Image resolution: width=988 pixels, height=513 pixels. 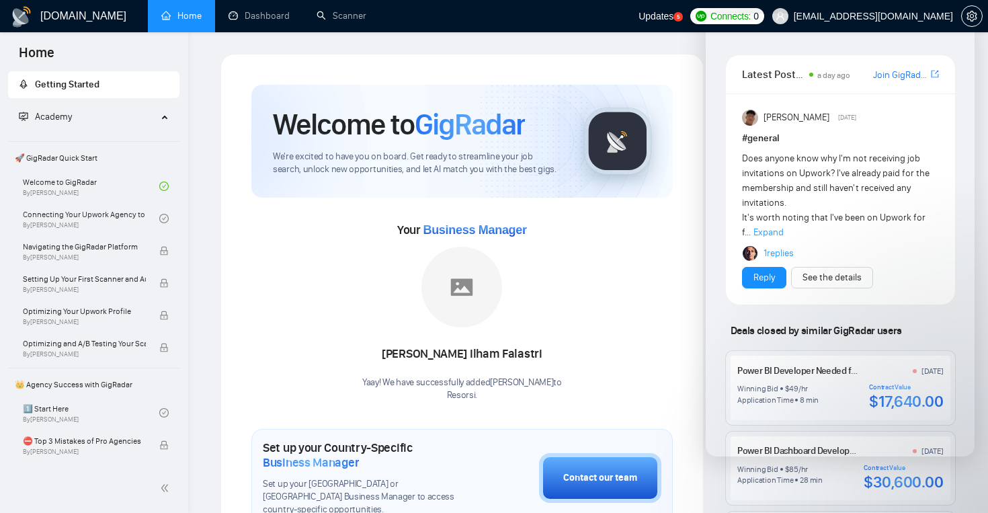 What do you see at coordinates (84, 311) in the screenshot?
I see `span: Optimizing Your Upwork Profile` at bounding box center [84, 311].